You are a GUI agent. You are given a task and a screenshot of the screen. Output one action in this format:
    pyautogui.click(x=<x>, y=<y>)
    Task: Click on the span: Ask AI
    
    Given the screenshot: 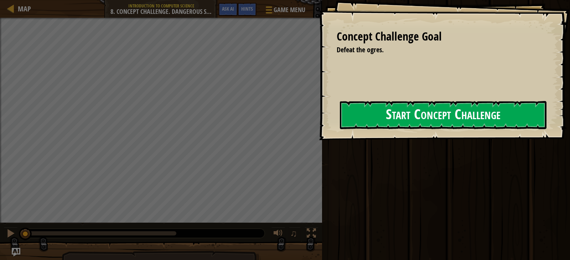 What is the action you would take?
    pyautogui.click(x=228, y=9)
    